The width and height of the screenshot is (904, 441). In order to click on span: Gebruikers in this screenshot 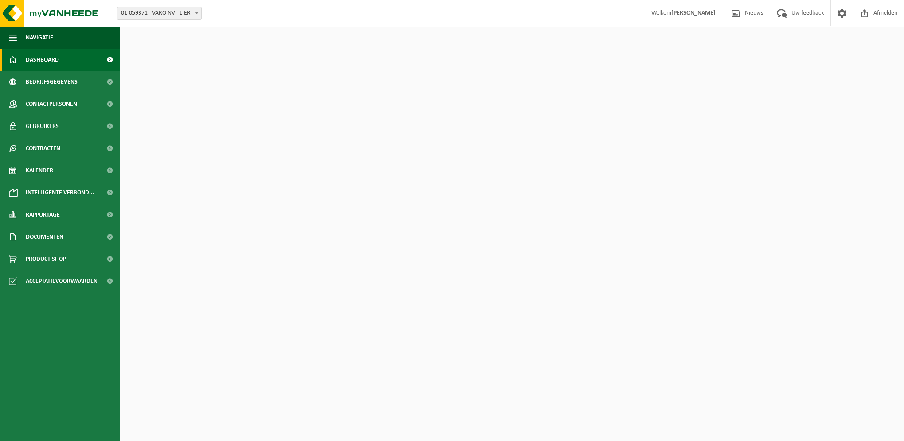, I will do `click(42, 126)`.